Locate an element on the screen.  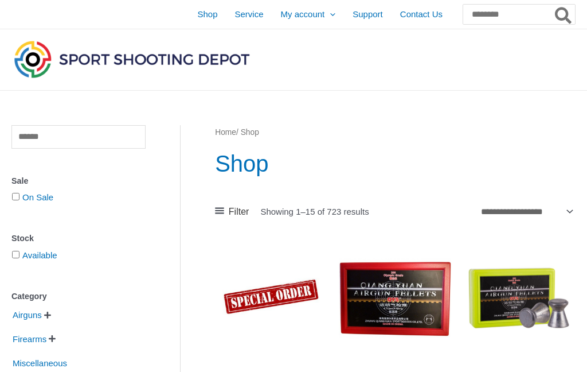
button: Search is located at coordinates (564, 14).